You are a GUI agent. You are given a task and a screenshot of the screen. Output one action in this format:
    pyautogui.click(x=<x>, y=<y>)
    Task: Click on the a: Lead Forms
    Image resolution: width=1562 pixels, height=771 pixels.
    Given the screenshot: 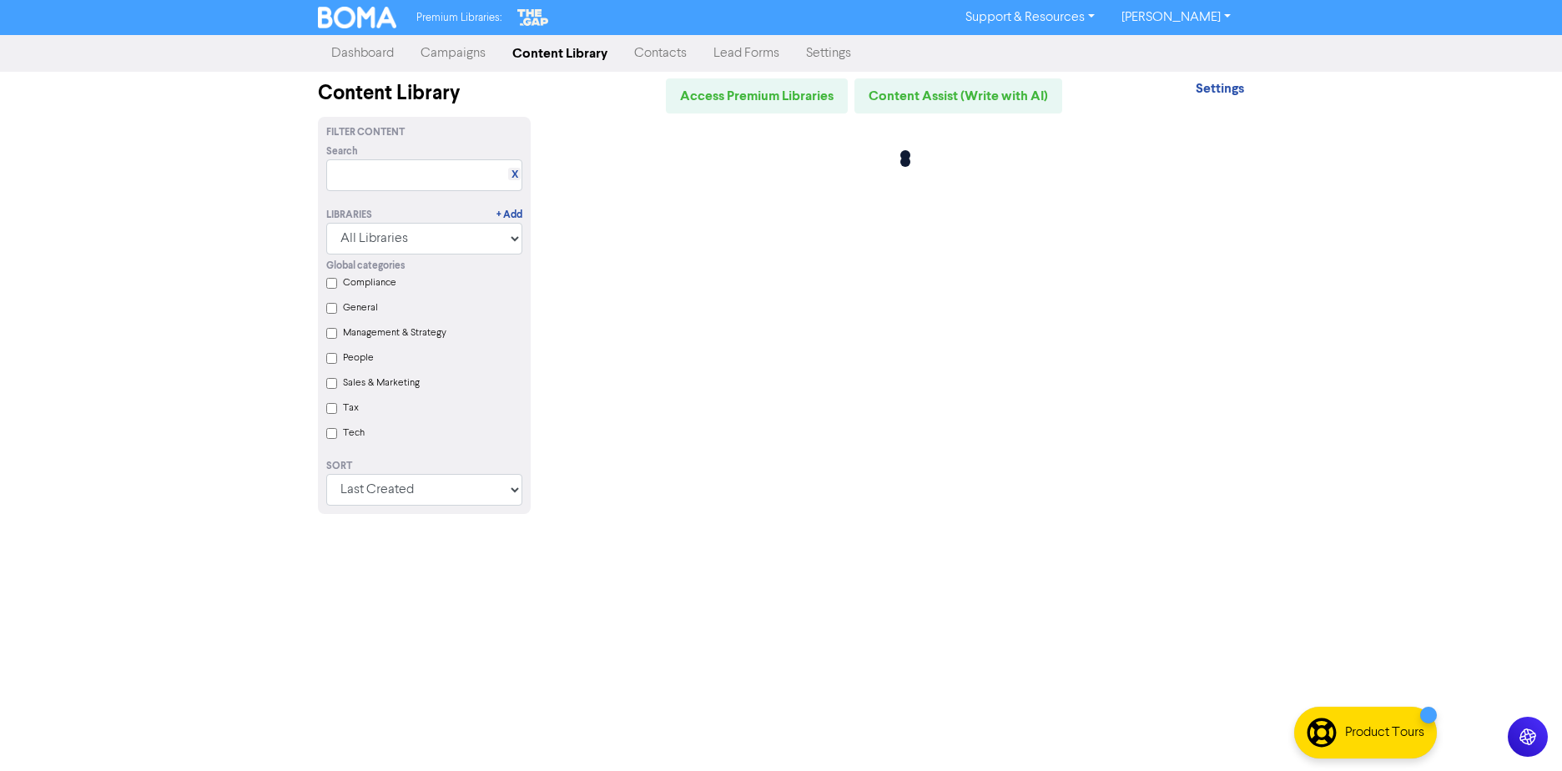 What is the action you would take?
    pyautogui.click(x=746, y=53)
    